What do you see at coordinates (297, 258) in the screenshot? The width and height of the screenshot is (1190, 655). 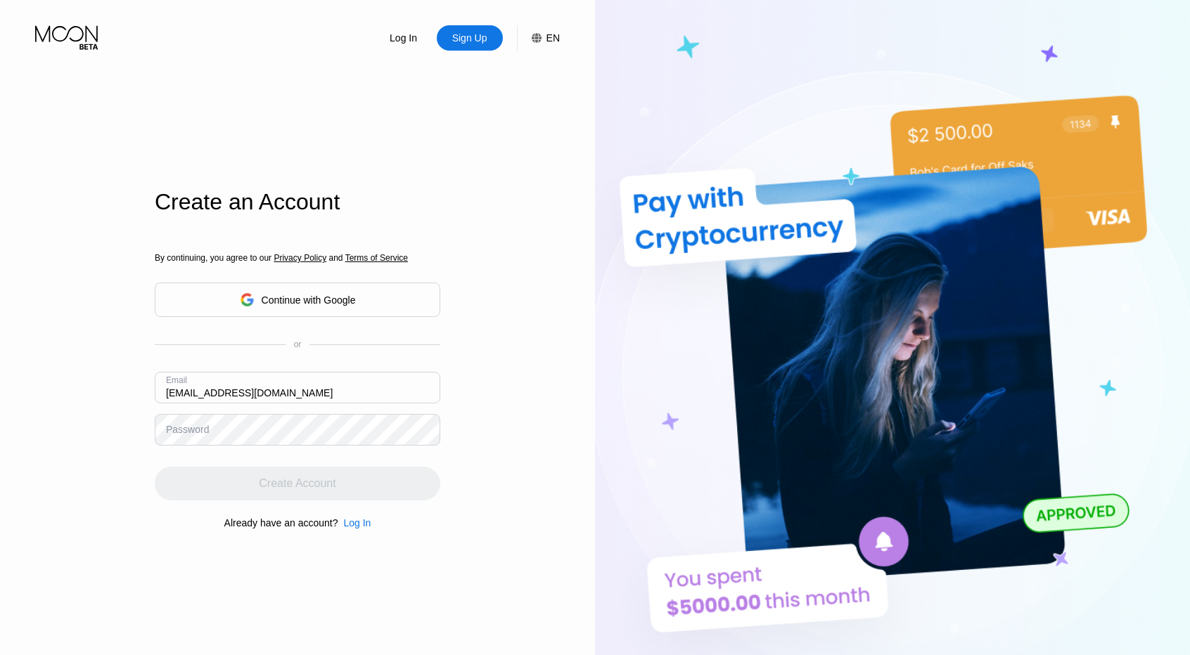 I see `div: By continuing, you agree to our` at bounding box center [297, 258].